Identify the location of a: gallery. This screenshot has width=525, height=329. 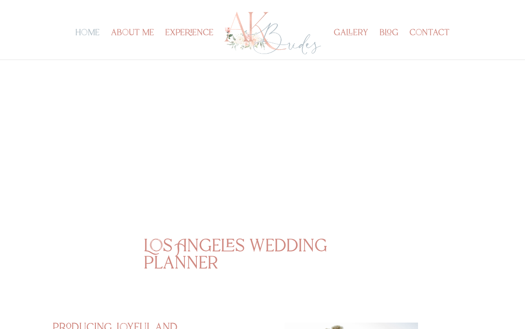
(351, 44).